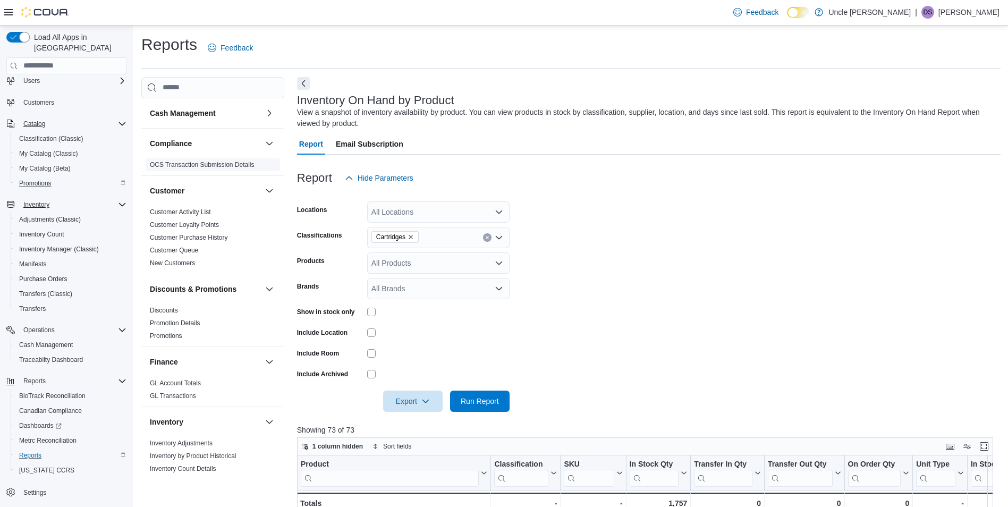 This screenshot has width=1008, height=507. What do you see at coordinates (52, 396) in the screenshot?
I see `a: BioTrack Reconciliation` at bounding box center [52, 396].